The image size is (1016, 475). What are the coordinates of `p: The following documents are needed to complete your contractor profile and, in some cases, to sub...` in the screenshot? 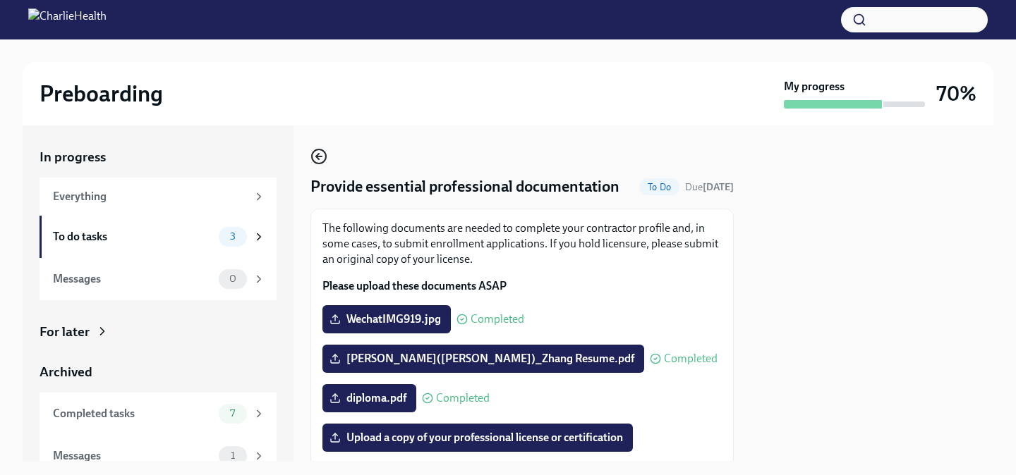 It's located at (522, 244).